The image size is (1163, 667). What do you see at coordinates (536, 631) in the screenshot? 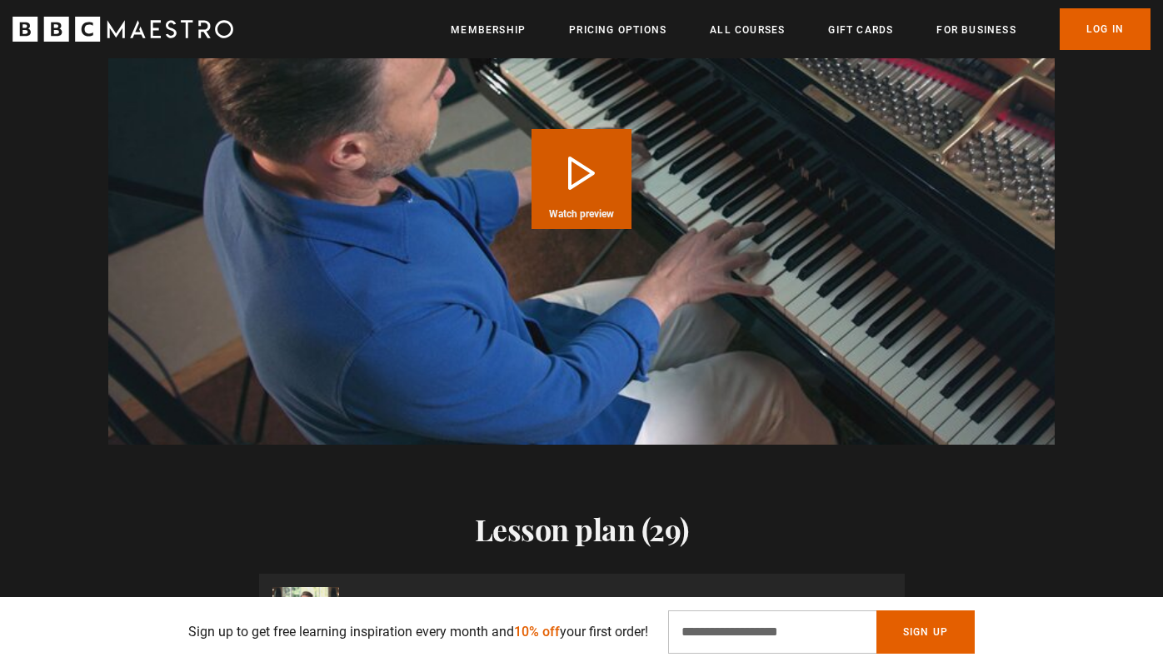
I see `span: 10% off` at bounding box center [536, 631].